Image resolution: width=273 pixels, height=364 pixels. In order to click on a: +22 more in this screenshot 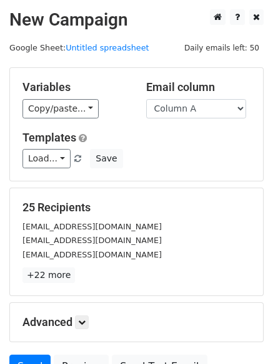, I will do `click(49, 275)`.